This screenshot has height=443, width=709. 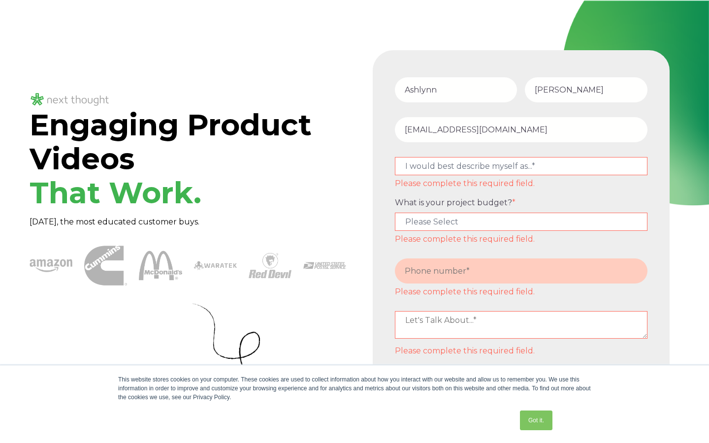 I want to click on img: Waratek logo, so click(x=215, y=266).